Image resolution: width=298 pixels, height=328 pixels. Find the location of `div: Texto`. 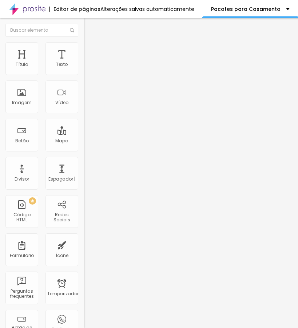

div: Texto is located at coordinates (62, 64).